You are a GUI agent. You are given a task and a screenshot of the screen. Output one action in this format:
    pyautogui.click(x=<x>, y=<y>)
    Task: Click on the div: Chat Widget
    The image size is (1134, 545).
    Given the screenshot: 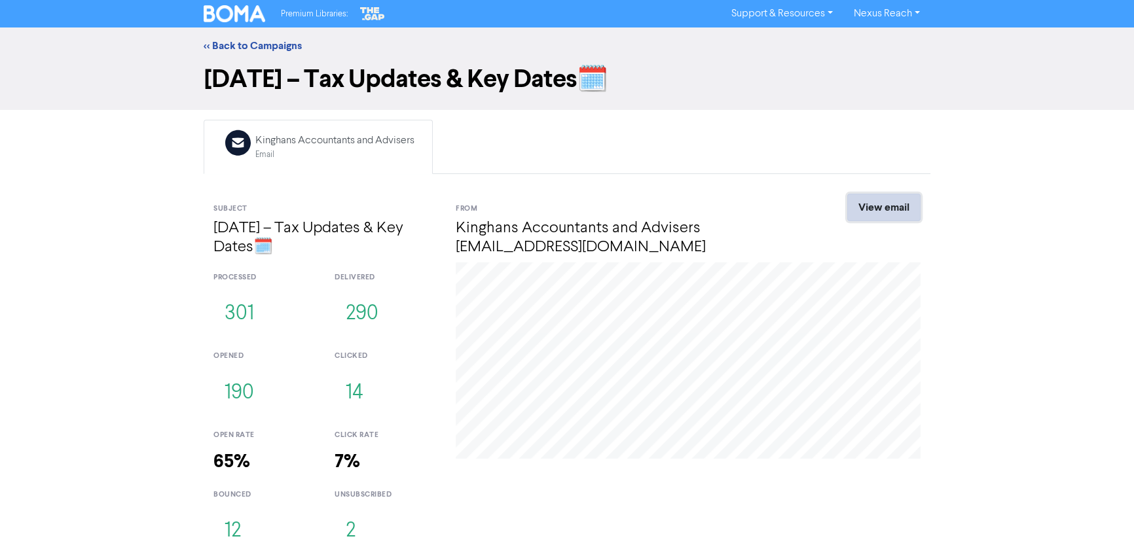 What is the action you would take?
    pyautogui.click(x=1101, y=514)
    